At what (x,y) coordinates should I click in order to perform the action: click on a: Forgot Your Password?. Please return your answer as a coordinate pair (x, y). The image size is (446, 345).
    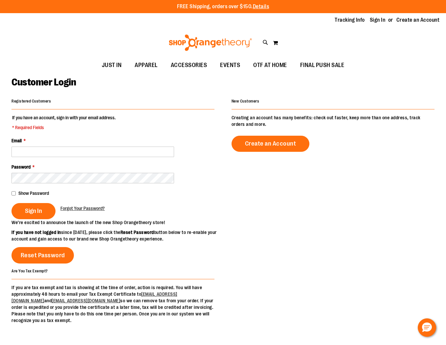
    Looking at the image, I should click on (82, 208).